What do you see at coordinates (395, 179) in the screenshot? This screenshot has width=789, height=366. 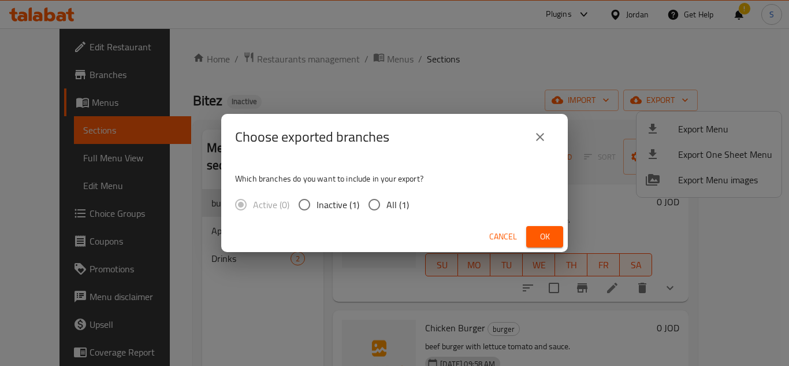 I see `p: Which branches do you want to include in your export?` at bounding box center [395, 179].